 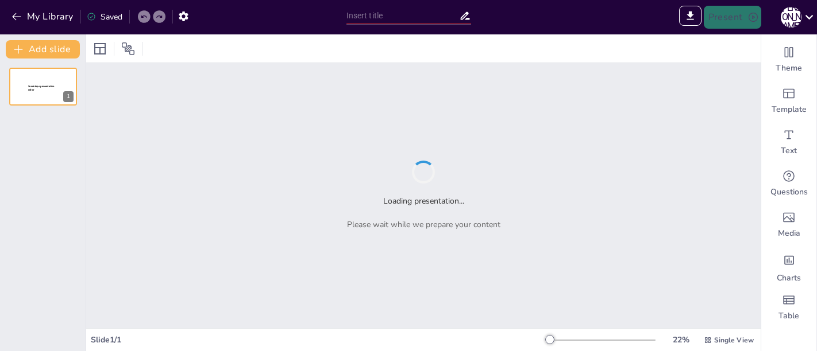 What do you see at coordinates (788, 60) in the screenshot?
I see `div: Change the overall theme` at bounding box center [788, 60].